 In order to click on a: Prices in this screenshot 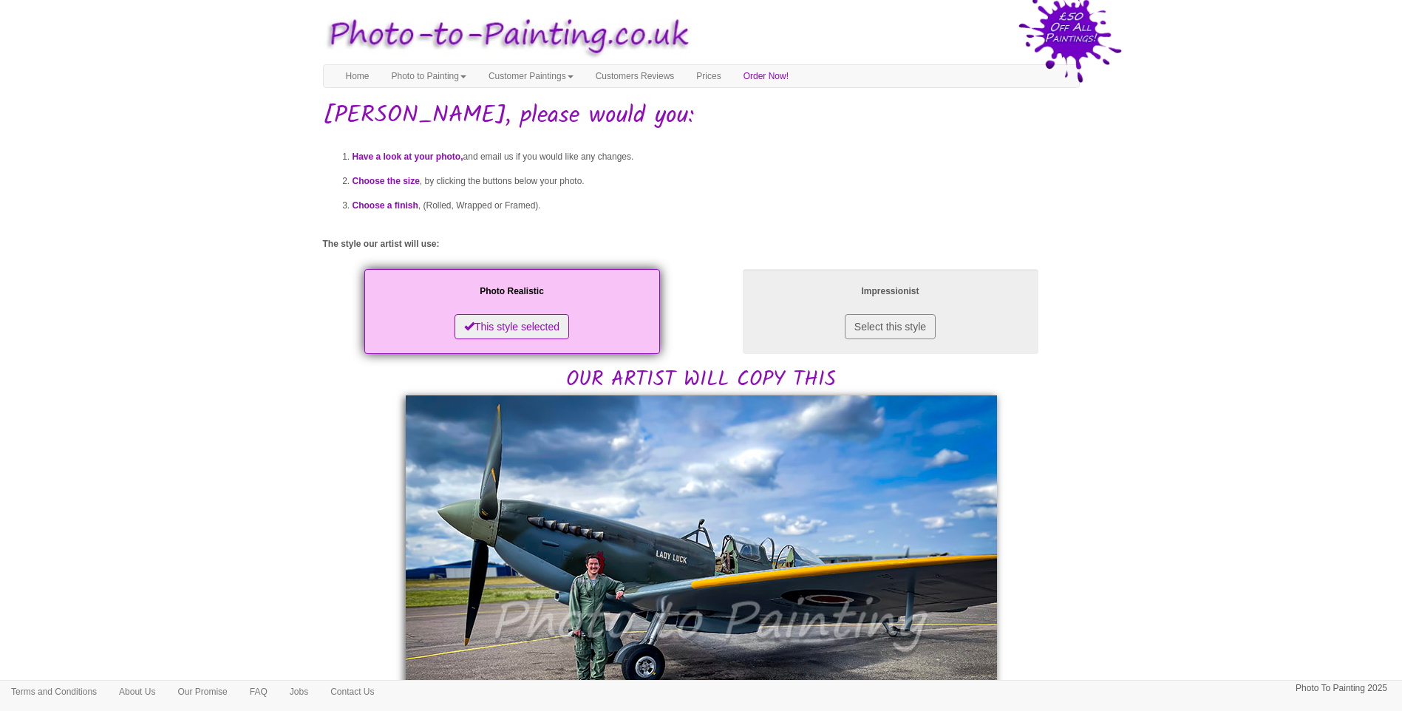, I will do `click(708, 76)`.